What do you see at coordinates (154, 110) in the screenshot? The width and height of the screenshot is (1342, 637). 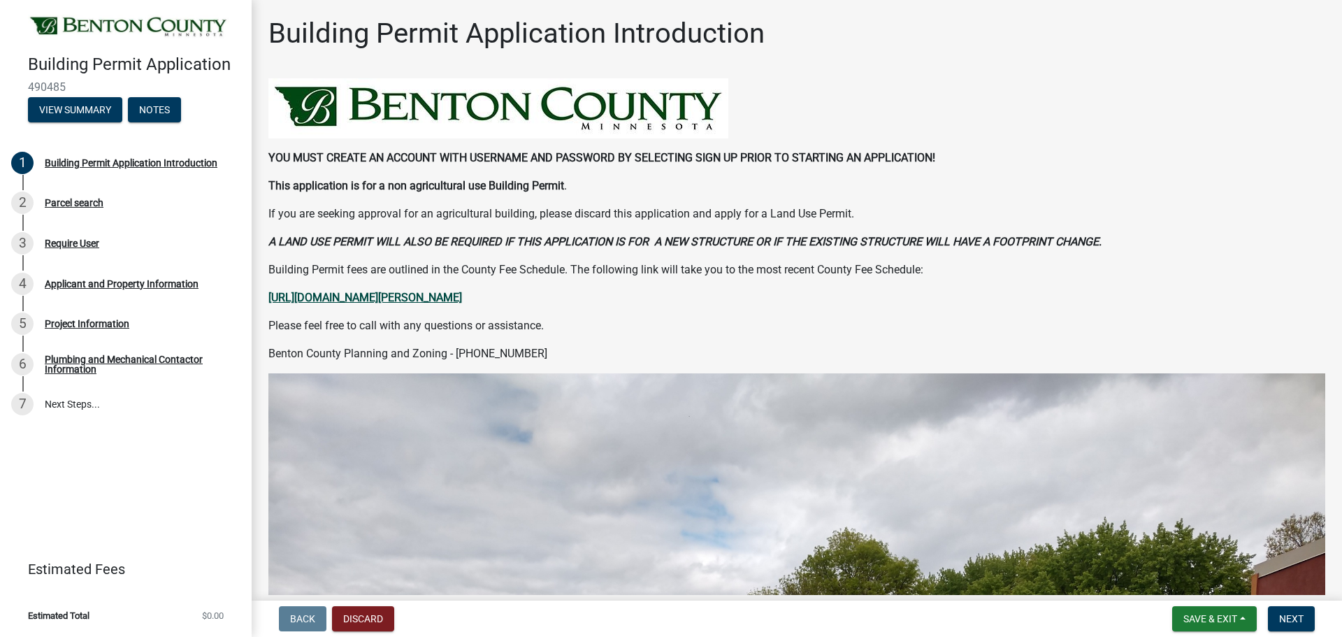 I see `button: Notes` at bounding box center [154, 110].